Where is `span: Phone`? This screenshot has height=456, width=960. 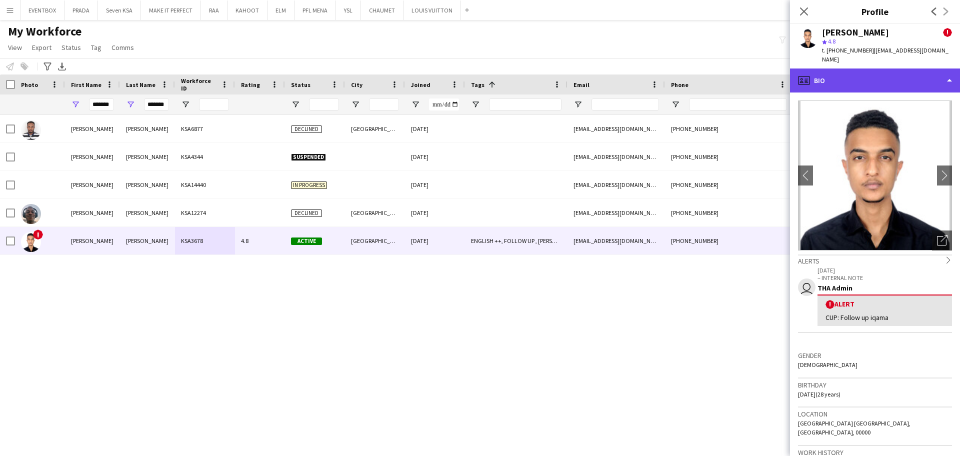 span: Phone is located at coordinates (680, 85).